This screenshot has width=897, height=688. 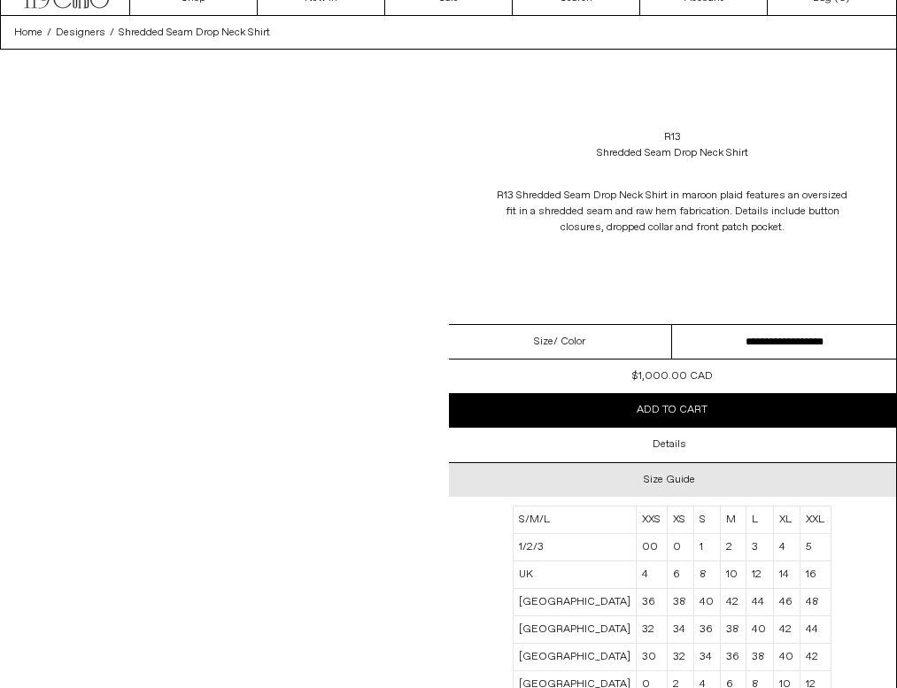 I want to click on div: Shredded Seam Drop Neck Shirt, so click(x=672, y=153).